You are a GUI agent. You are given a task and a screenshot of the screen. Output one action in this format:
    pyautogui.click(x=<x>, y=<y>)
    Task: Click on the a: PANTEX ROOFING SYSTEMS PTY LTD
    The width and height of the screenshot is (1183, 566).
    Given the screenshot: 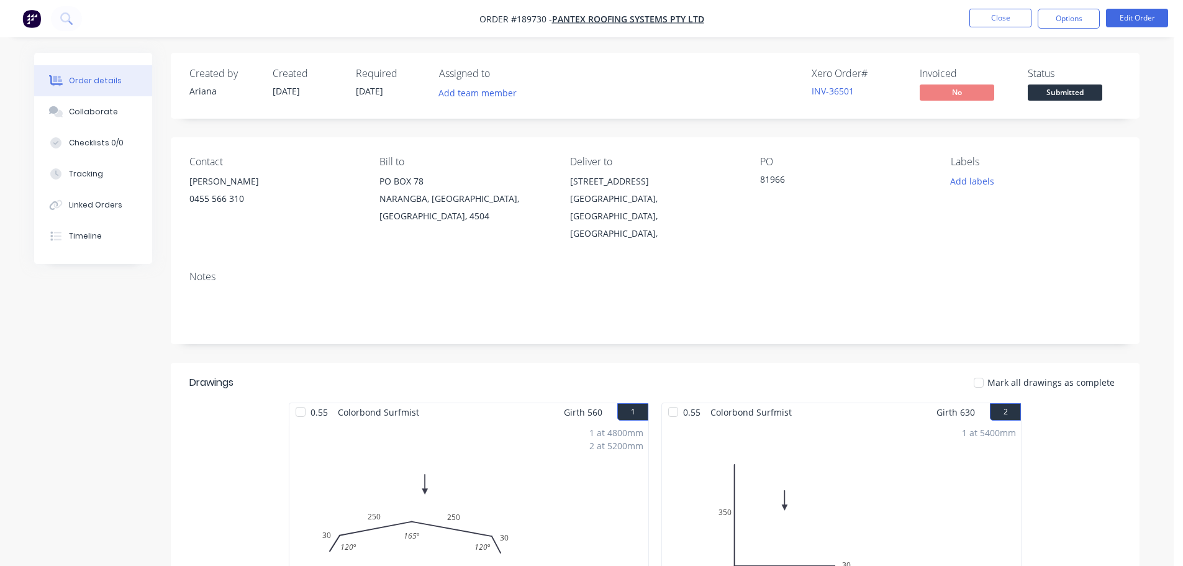 What is the action you would take?
    pyautogui.click(x=628, y=19)
    